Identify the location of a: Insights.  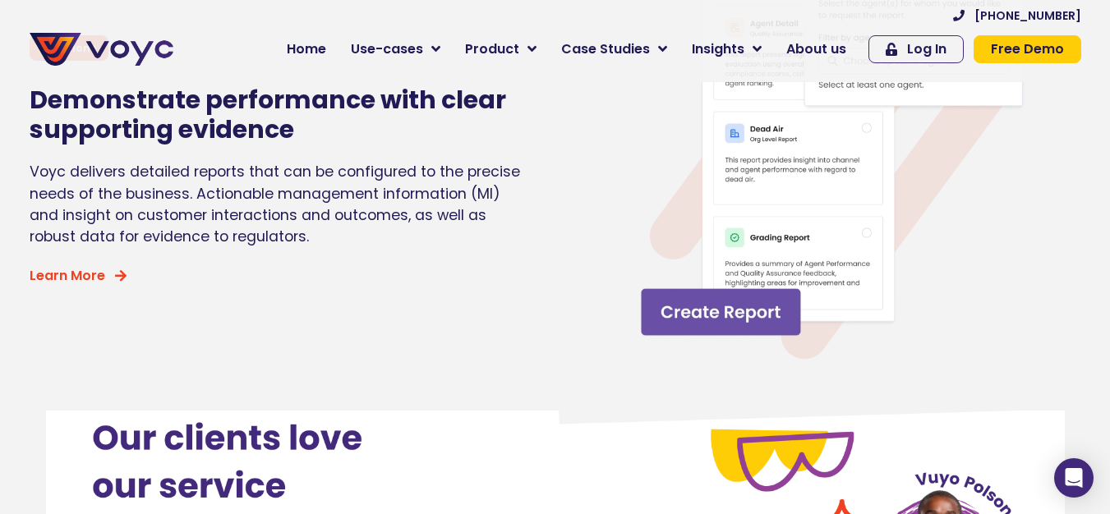
(726, 49).